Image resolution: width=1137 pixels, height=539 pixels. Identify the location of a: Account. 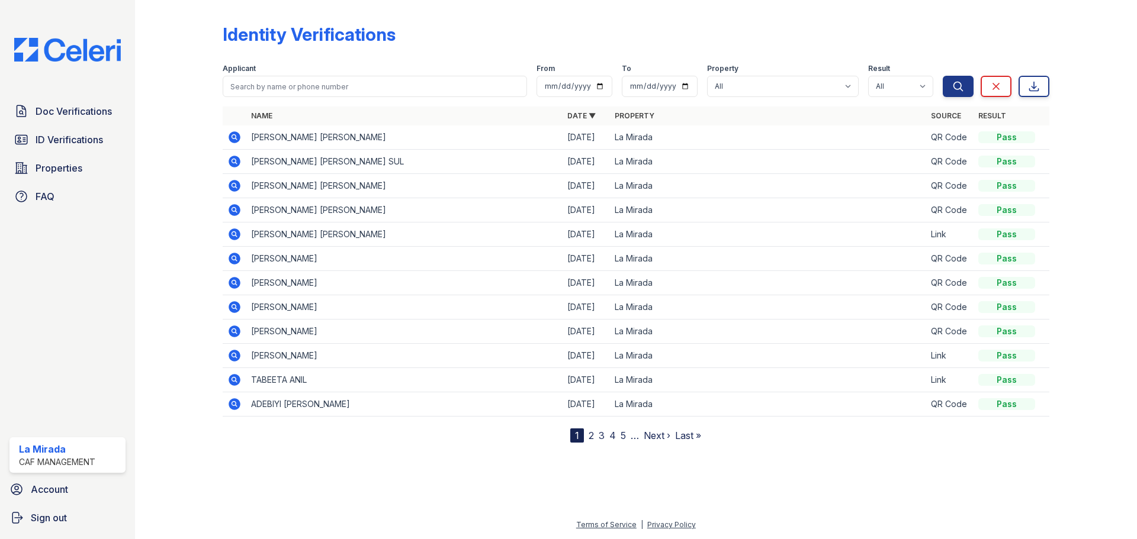
(67, 490).